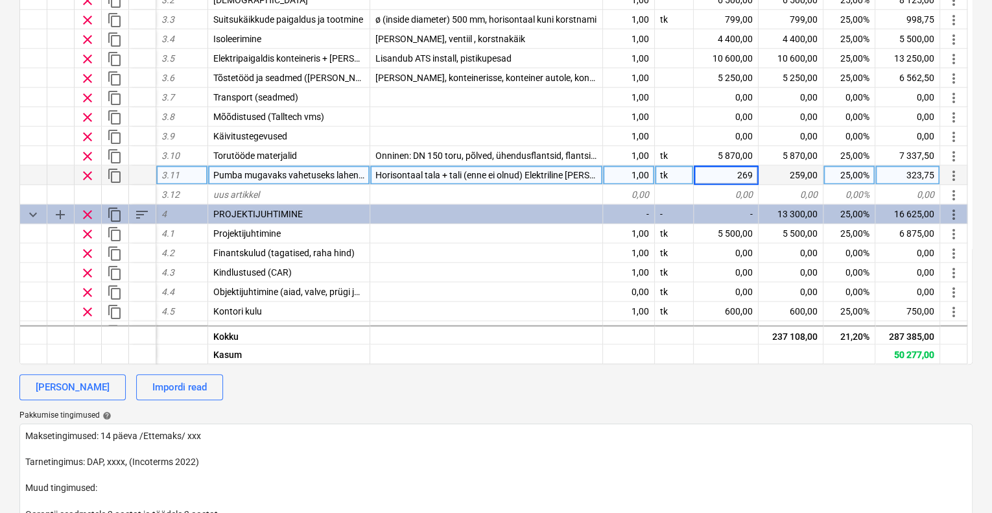  Describe the element at coordinates (908, 19) in the screenshot. I see `div: 998,75` at that location.